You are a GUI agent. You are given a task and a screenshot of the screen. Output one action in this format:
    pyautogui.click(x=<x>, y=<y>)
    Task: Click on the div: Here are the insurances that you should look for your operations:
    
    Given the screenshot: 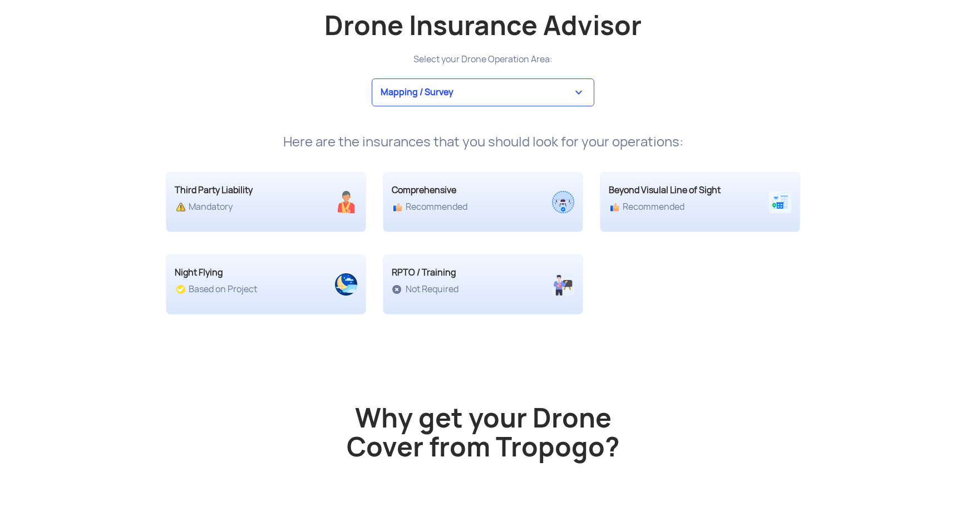 What is the action you would take?
    pyautogui.click(x=483, y=142)
    